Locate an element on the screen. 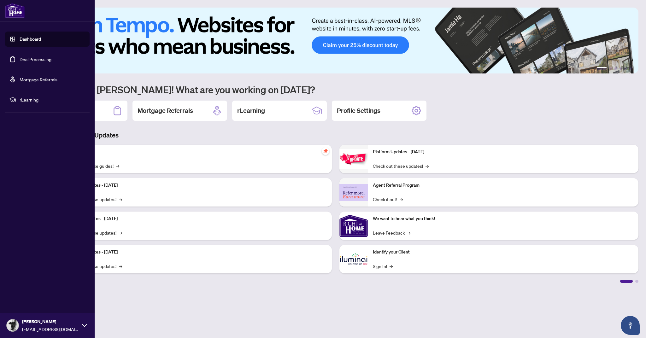 The image size is (646, 338). img: Slide 0 is located at coordinates (335, 40).